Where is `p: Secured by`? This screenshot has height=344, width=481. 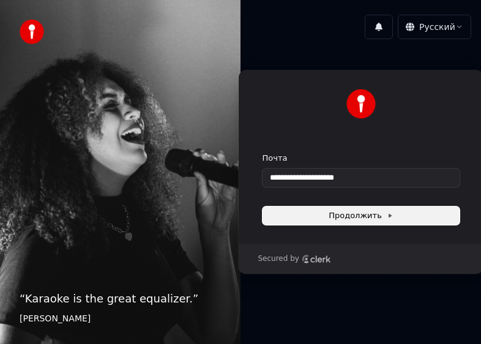 p: Secured by is located at coordinates (278, 259).